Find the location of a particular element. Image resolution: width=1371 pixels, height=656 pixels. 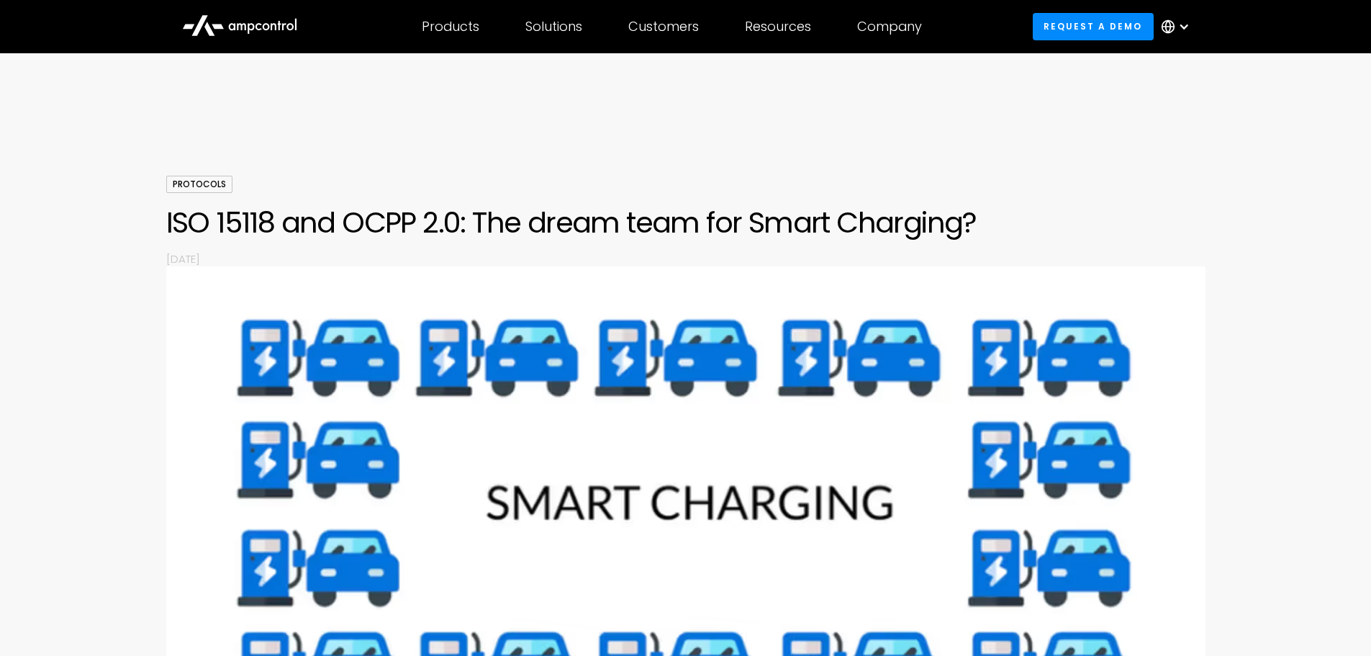

div: Company is located at coordinates (890, 27).